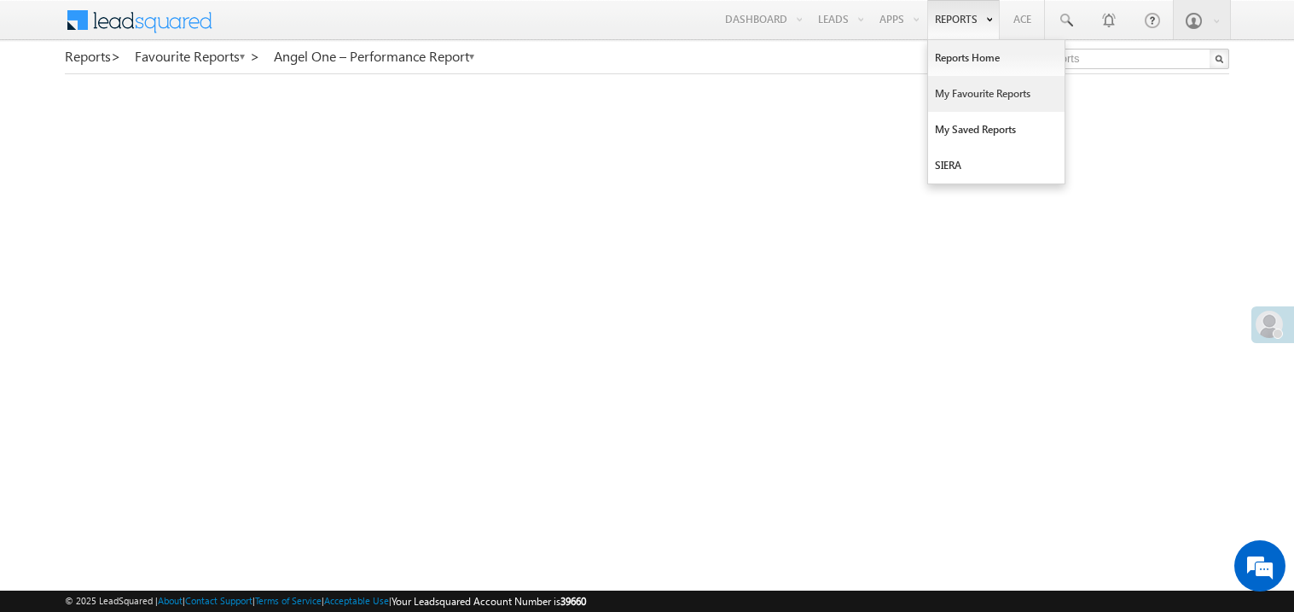  Describe the element at coordinates (288, 600) in the screenshot. I see `a: Terms of Service` at that location.